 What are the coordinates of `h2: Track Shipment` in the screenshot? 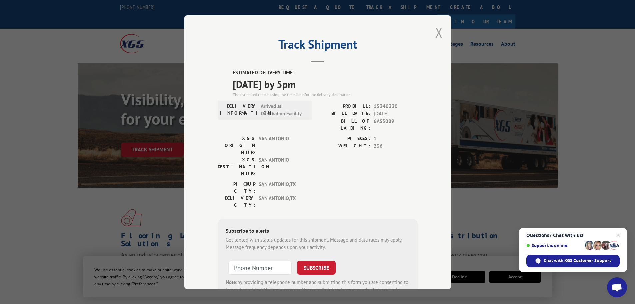 It's located at (318, 46).